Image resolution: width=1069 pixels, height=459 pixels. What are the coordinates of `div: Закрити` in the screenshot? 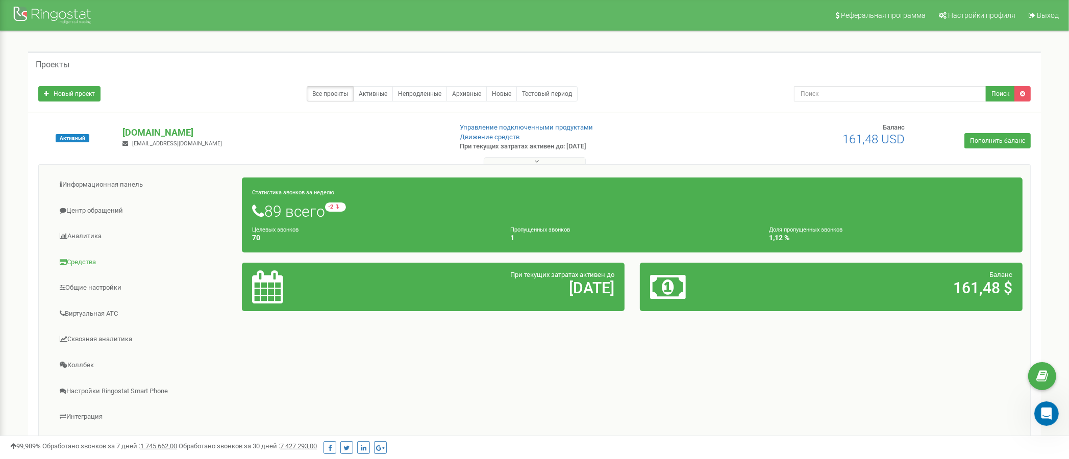 It's located at (188, 13).